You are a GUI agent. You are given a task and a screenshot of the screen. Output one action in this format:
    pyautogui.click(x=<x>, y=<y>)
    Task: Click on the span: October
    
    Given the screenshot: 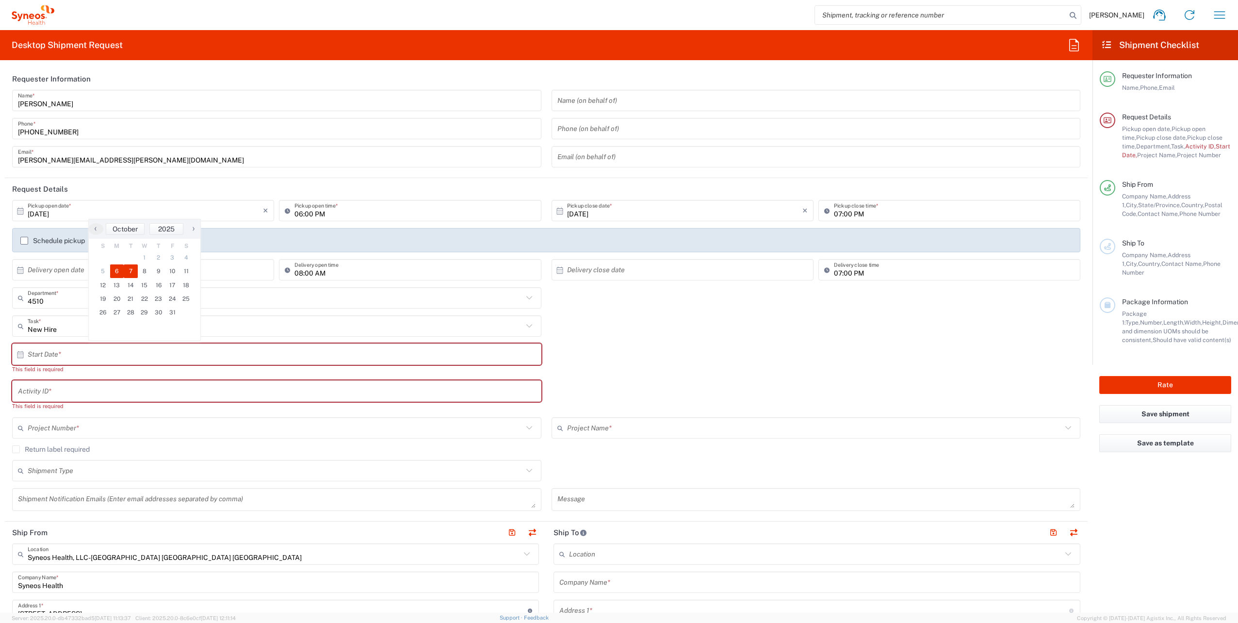 What is the action you would take?
    pyautogui.click(x=125, y=229)
    